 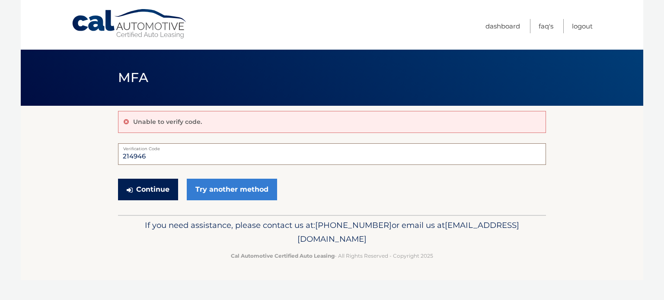 What do you see at coordinates (130, 24) in the screenshot?
I see `a: Cal Automotive` at bounding box center [130, 24].